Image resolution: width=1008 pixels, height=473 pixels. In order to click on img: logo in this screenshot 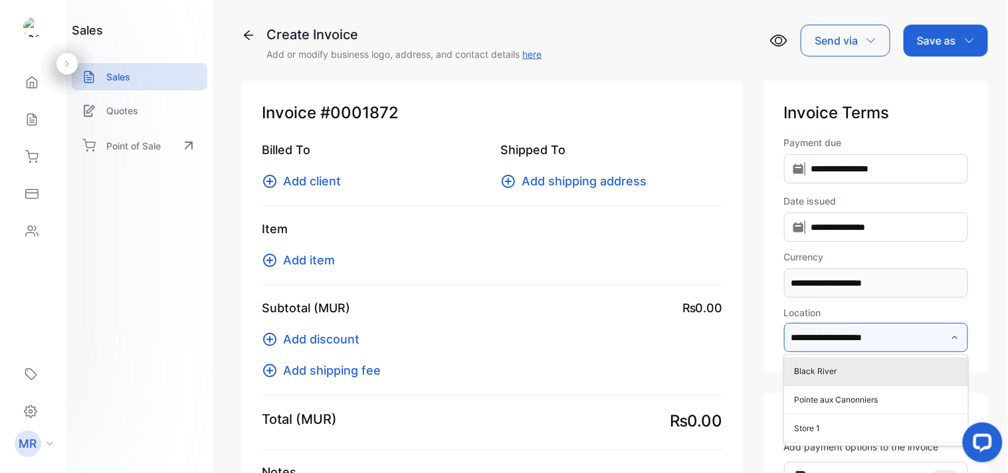, I will do `click(33, 27)`.